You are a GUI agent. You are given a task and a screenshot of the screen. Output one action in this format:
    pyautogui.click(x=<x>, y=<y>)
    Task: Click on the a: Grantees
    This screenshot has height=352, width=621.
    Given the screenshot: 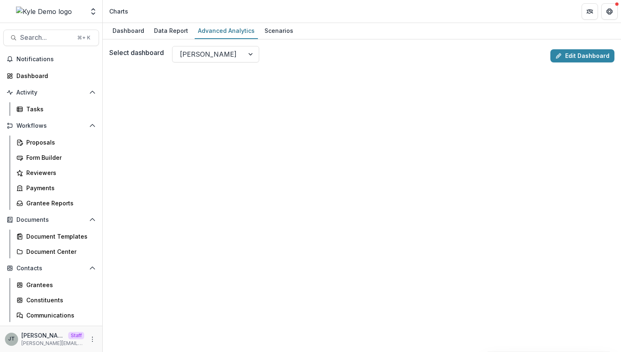 What is the action you would take?
    pyautogui.click(x=56, y=285)
    